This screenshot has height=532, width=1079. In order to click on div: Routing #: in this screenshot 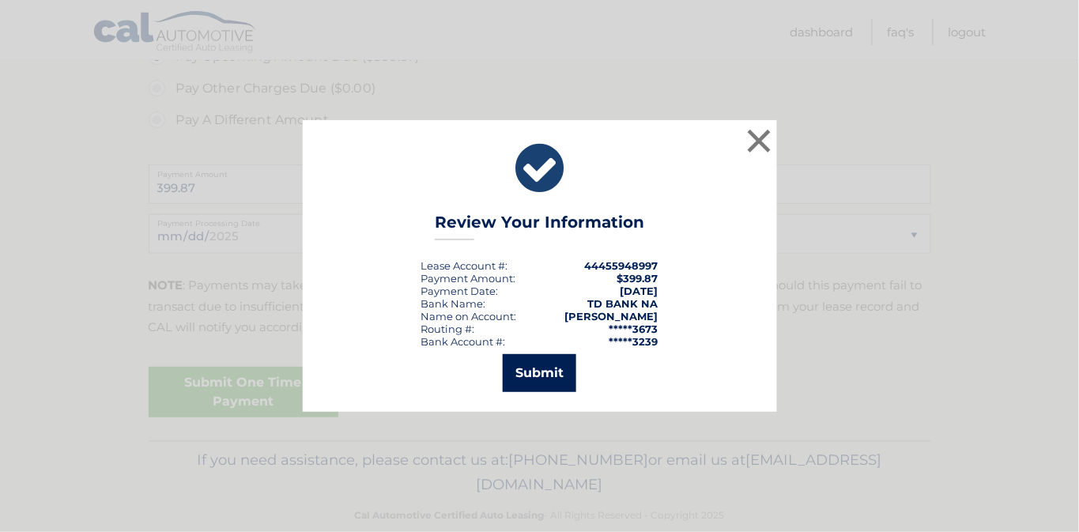, I will do `click(448, 329)`.